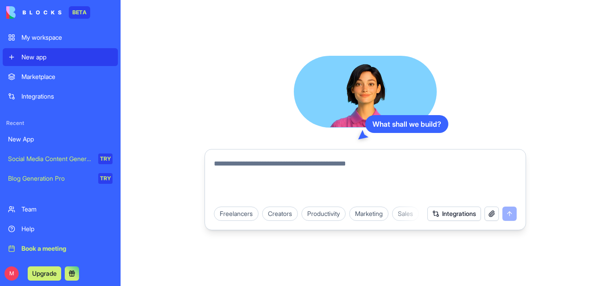  I want to click on button: Upgrade, so click(44, 274).